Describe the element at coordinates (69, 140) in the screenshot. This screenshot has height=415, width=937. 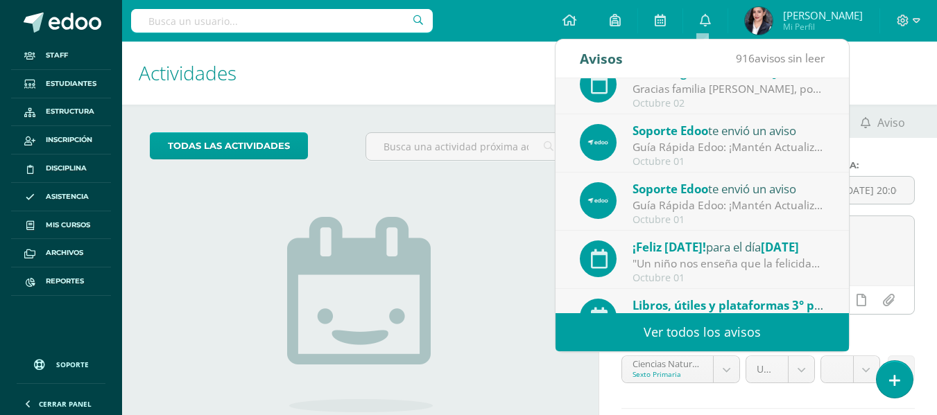
I see `span: Inscripción` at that location.